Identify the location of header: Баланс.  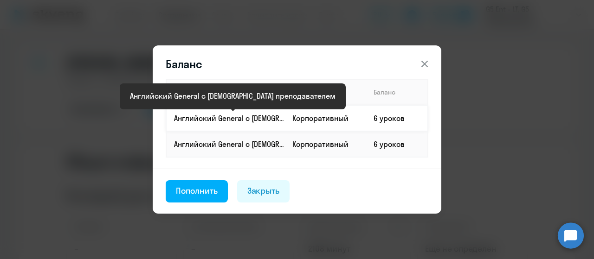
(297, 64).